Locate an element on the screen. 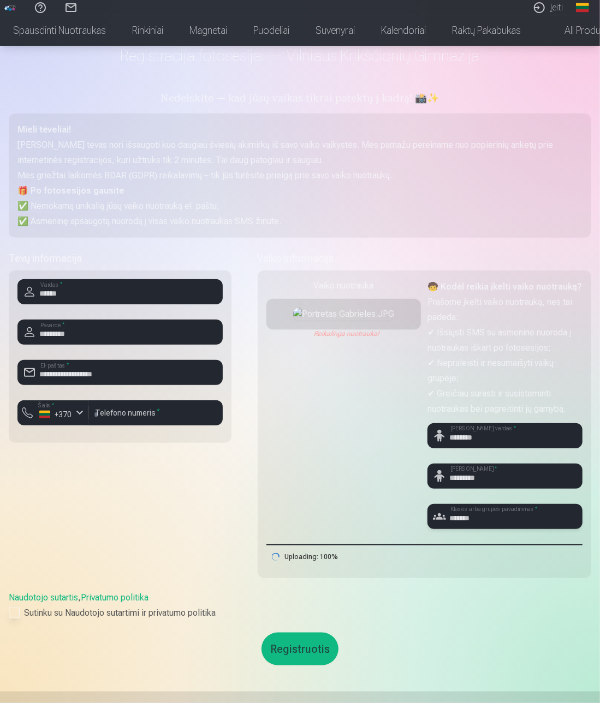  a: Raktų pakabukas is located at coordinates (486, 31).